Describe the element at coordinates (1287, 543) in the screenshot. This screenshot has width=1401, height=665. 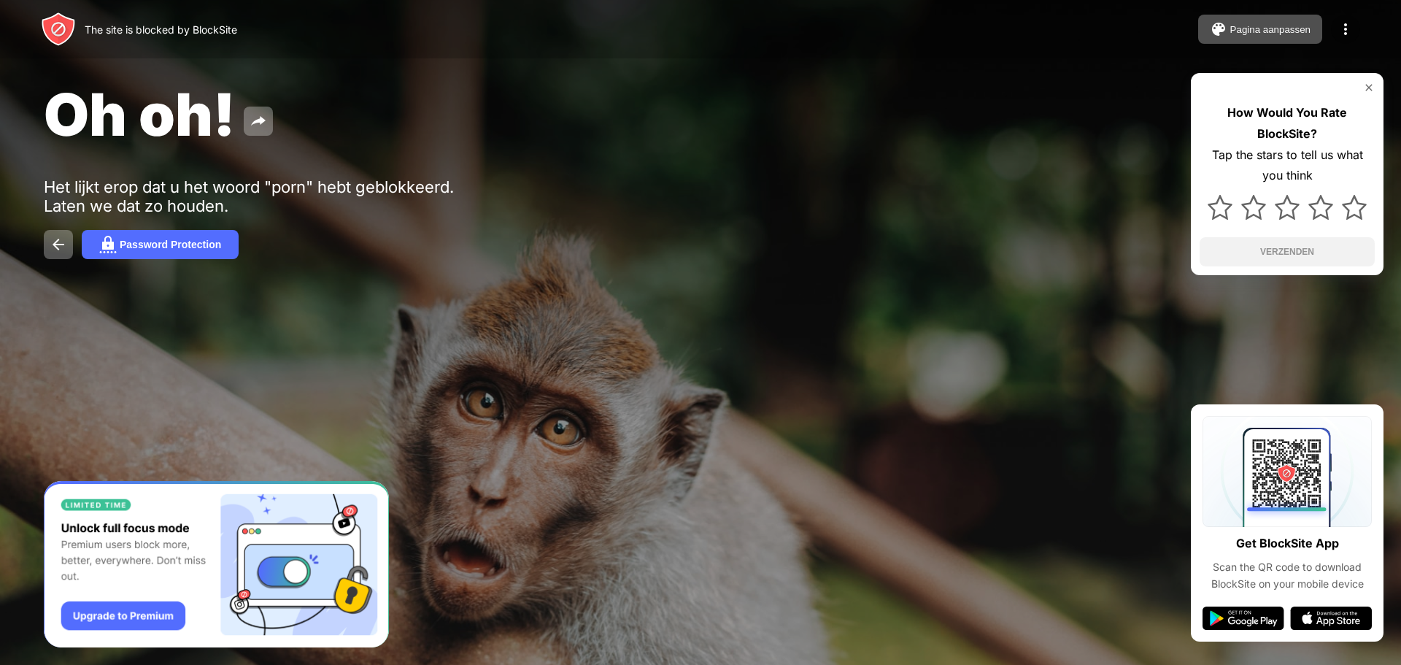
I see `div: Get BlockSite App` at that location.